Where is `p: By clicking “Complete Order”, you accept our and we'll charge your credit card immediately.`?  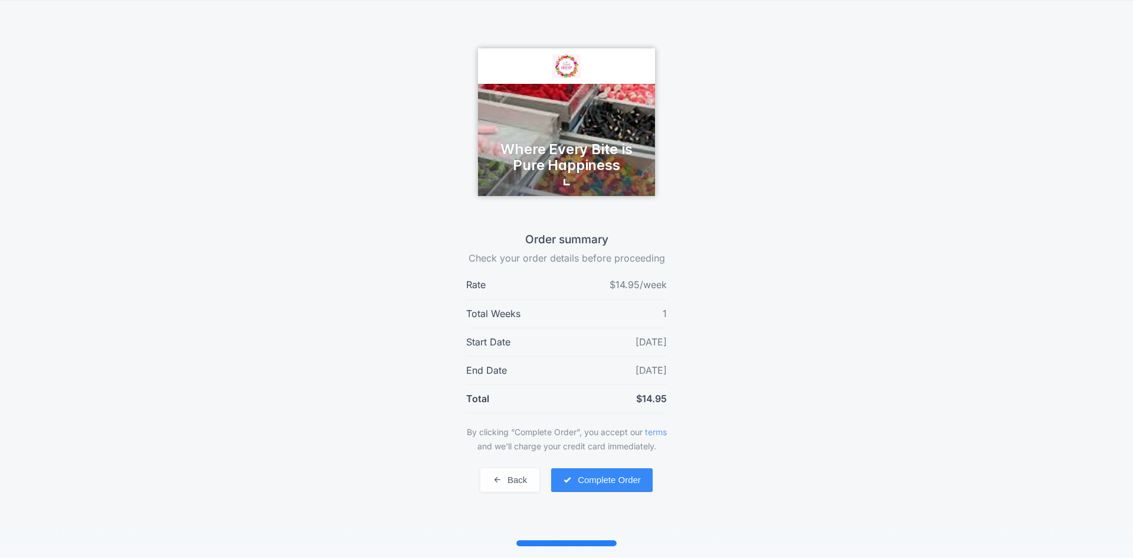 p: By clicking “Complete Order”, you accept our and we'll charge your credit card immediately. is located at coordinates (566, 439).